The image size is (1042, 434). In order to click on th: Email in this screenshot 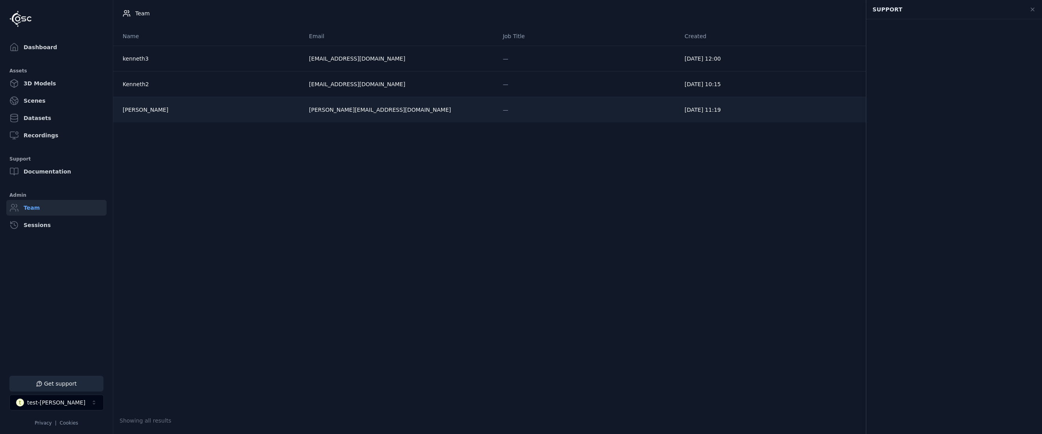, I will do `click(399, 36)`.